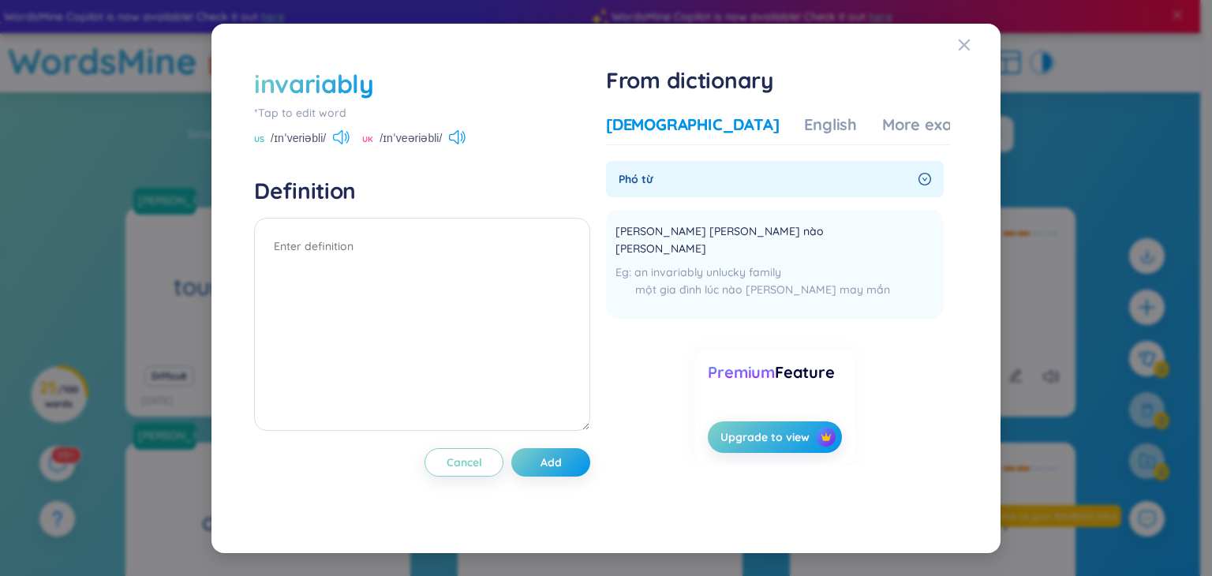 The image size is (1212, 576). What do you see at coordinates (830, 125) in the screenshot?
I see `div: English` at bounding box center [830, 125].